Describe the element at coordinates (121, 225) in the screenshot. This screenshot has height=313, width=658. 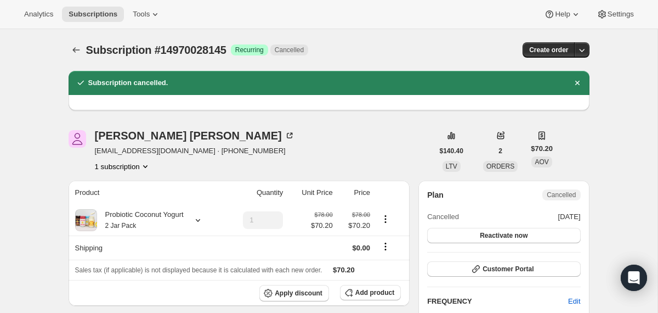
I see `small: 2 Jar Pack` at that location.